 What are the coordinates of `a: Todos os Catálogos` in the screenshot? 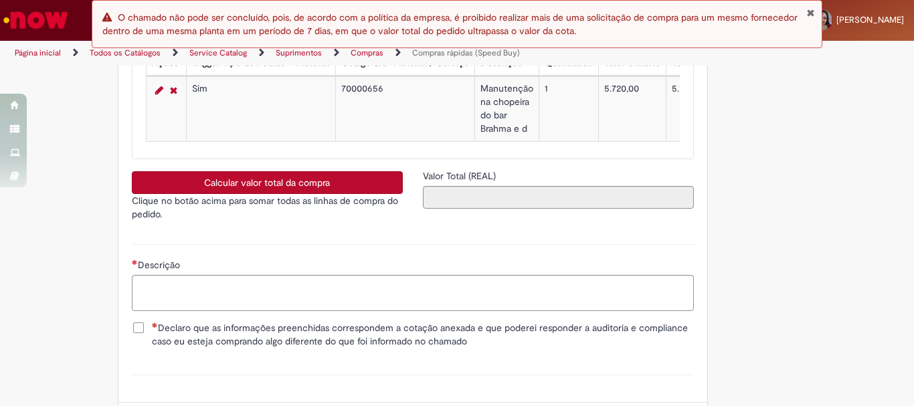 It's located at (125, 53).